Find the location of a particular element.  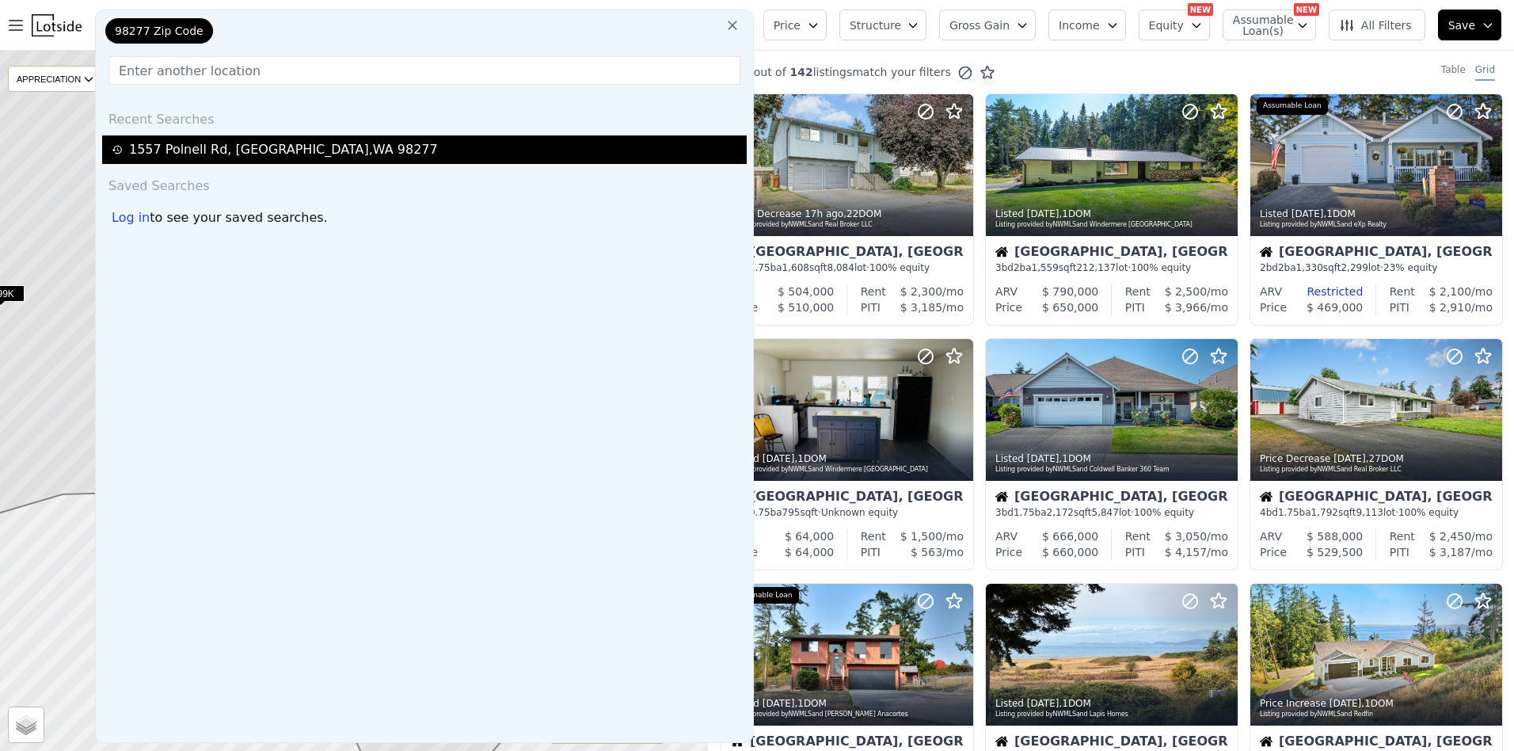

span: $ 2,100 is located at coordinates (1450, 291).